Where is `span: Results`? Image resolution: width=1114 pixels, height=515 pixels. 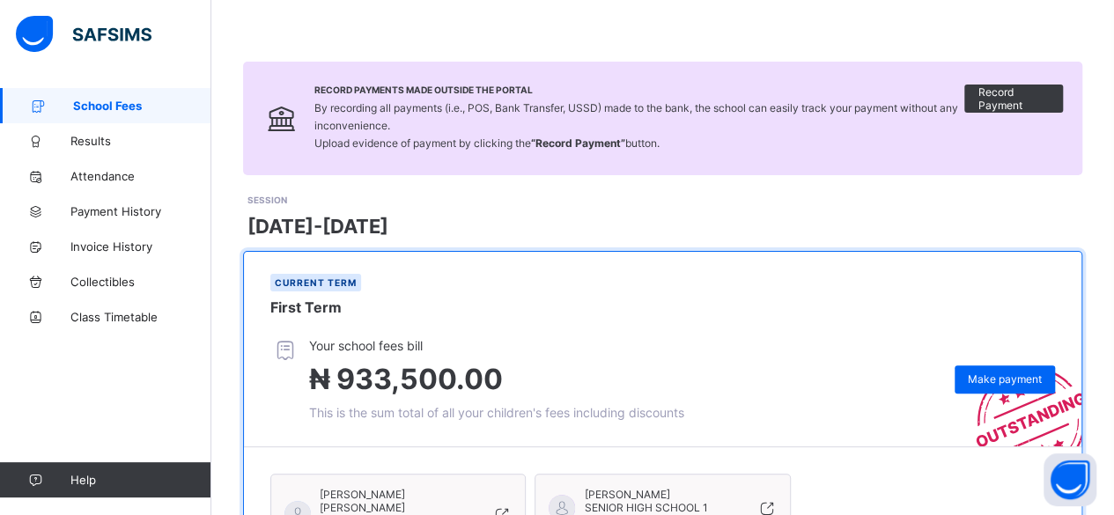
span: Results is located at coordinates (141, 141).